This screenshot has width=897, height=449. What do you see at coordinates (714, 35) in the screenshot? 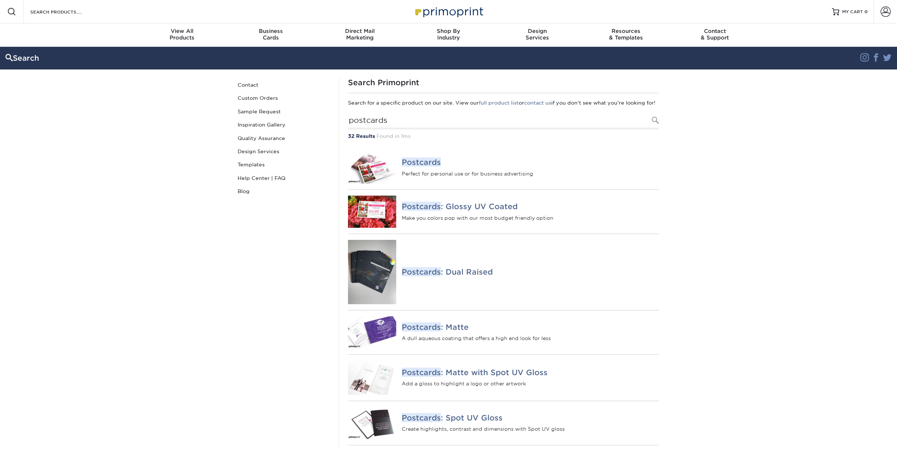
I see `a: Contact& Support` at bounding box center [714, 35].